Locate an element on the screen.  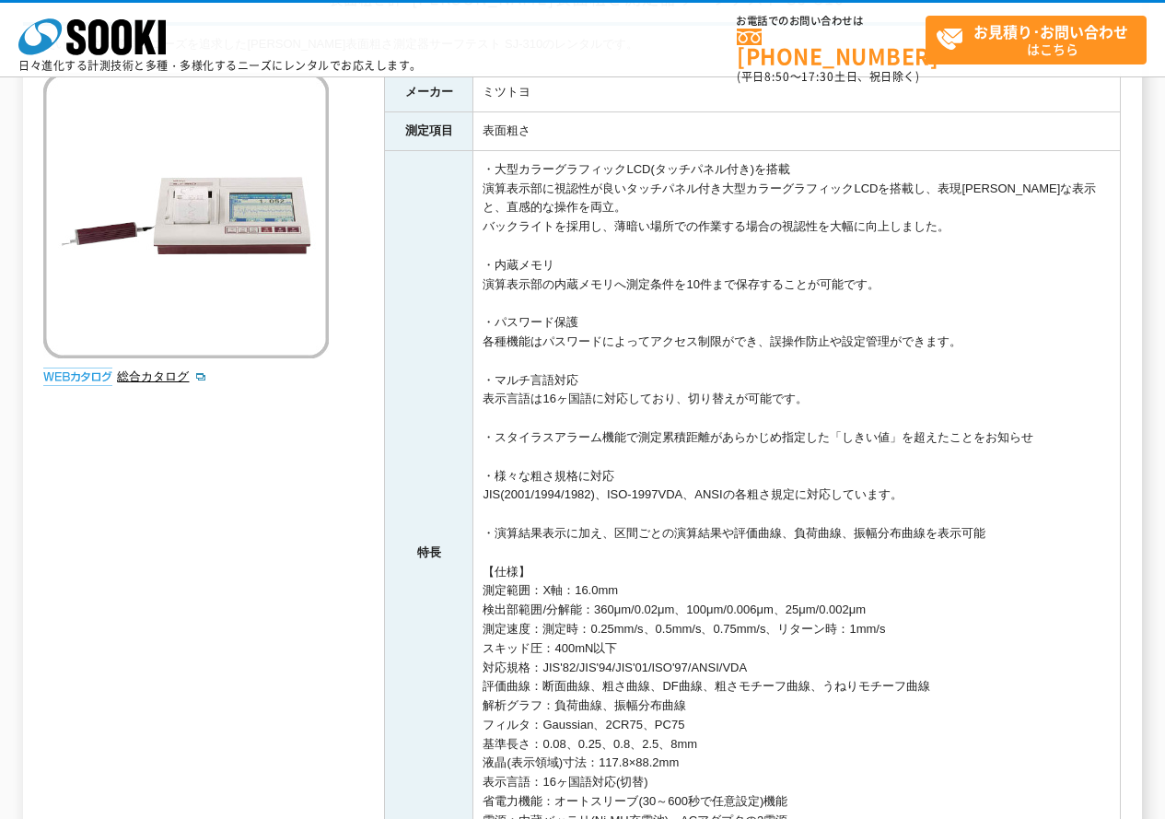
span: お電話でのお問い合わせは is located at coordinates (831, 21).